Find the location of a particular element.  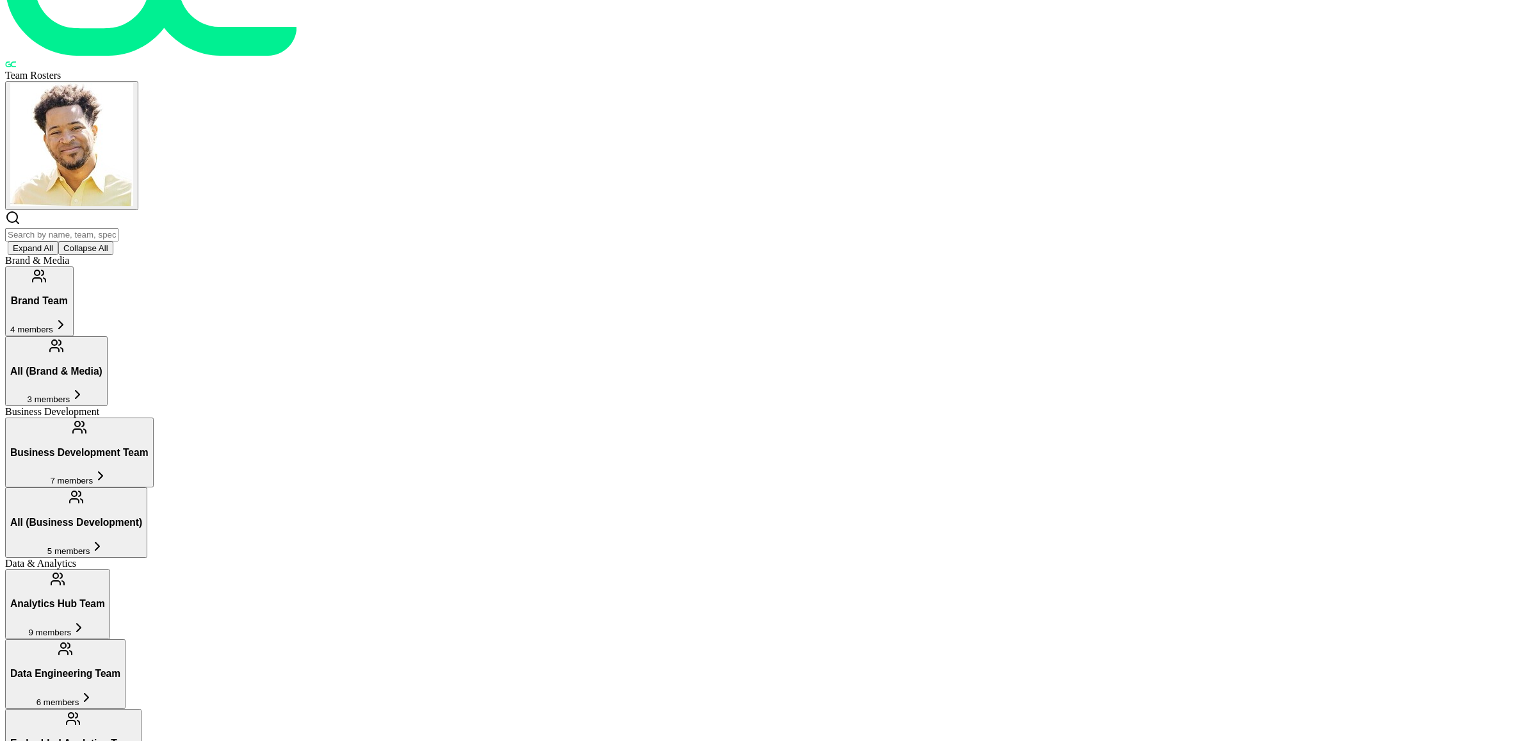

h3: Brand Team is located at coordinates (39, 301).